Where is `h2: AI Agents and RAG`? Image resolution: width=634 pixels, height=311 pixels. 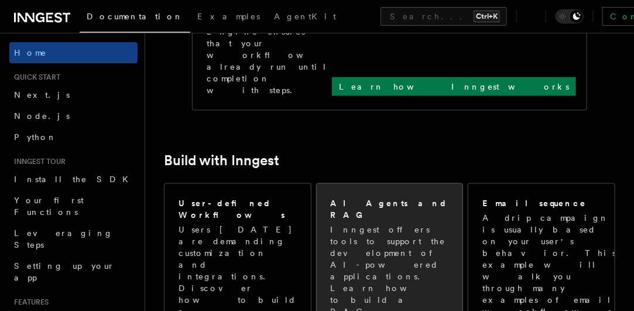 h2: AI Agents and RAG is located at coordinates (394, 210).